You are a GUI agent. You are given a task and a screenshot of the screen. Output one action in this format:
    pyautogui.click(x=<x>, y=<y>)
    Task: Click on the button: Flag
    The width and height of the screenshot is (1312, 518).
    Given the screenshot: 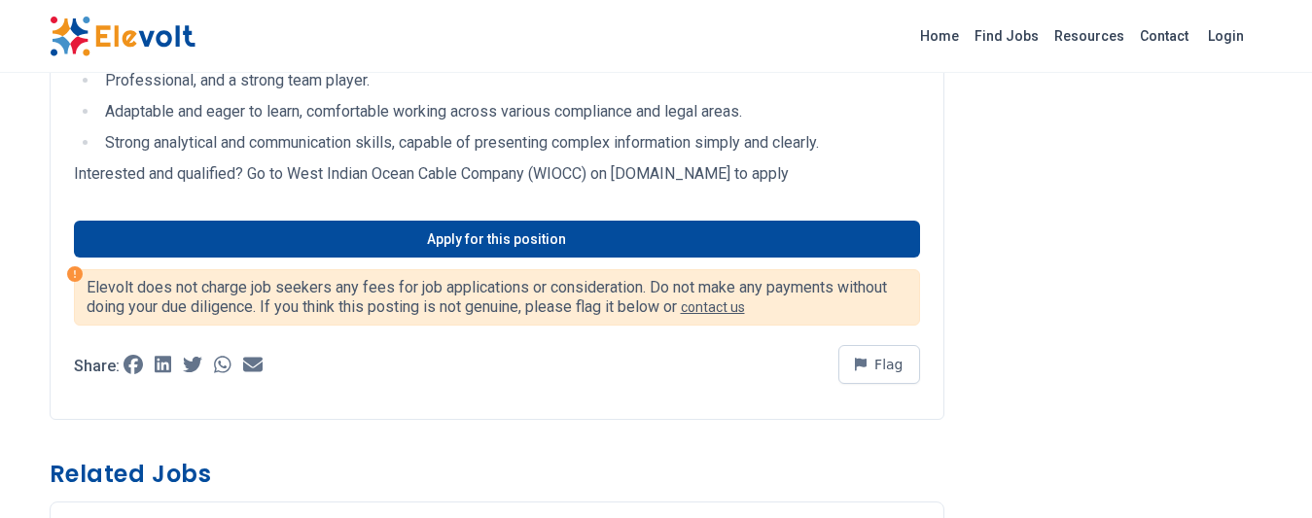 What is the action you would take?
    pyautogui.click(x=879, y=365)
    